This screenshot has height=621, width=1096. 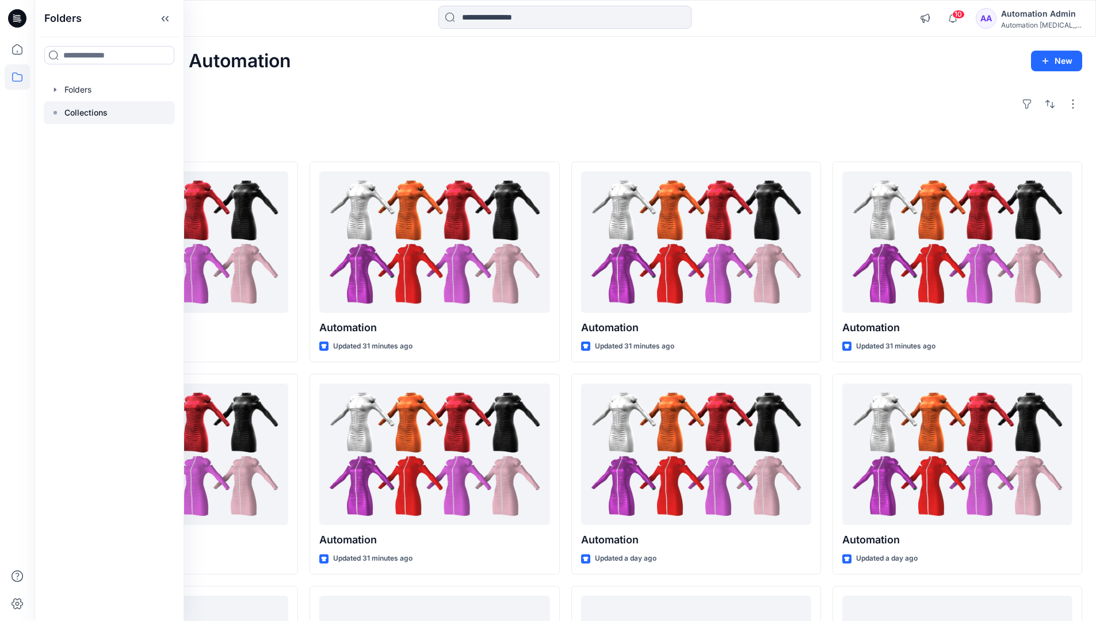 What do you see at coordinates (1041, 14) in the screenshot?
I see `div: Automation Admin` at bounding box center [1041, 14].